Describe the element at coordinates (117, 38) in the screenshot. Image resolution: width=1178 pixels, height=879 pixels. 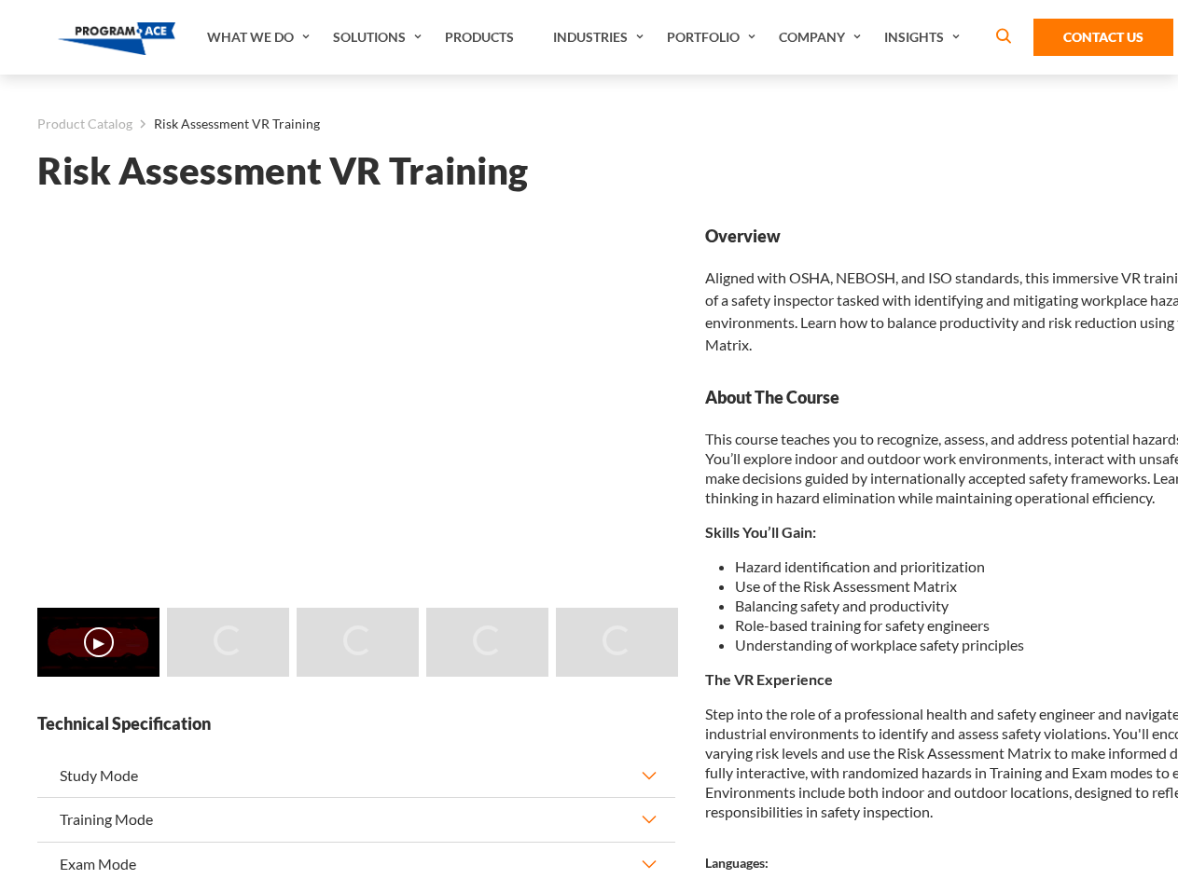
I see `img: Program-Ace` at that location.